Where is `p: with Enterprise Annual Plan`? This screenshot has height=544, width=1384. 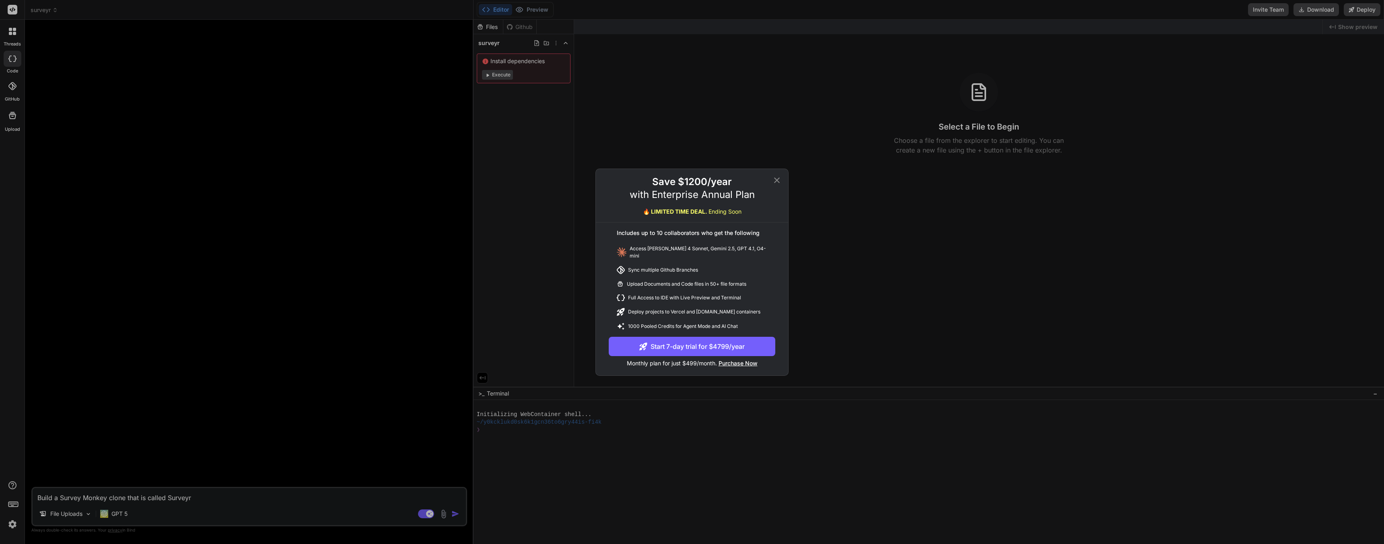 p: with Enterprise Annual Plan is located at coordinates (692, 195).